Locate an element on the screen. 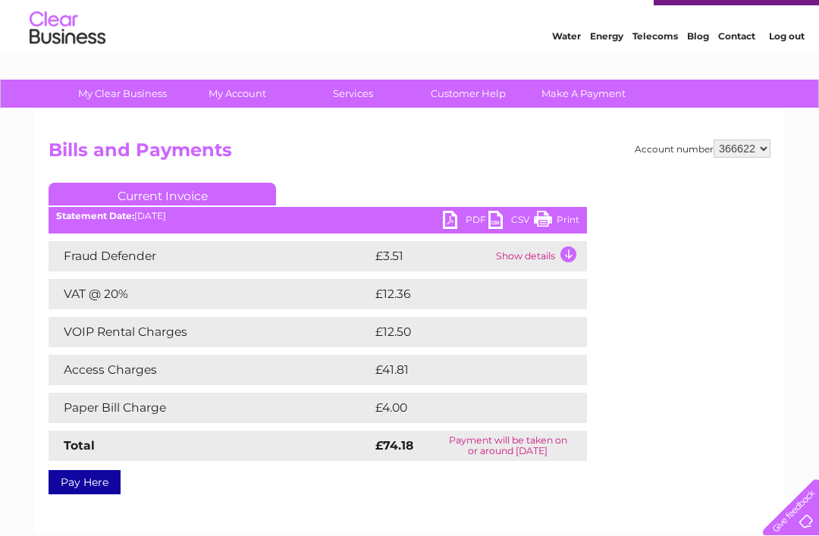  strong: Total is located at coordinates (79, 445).